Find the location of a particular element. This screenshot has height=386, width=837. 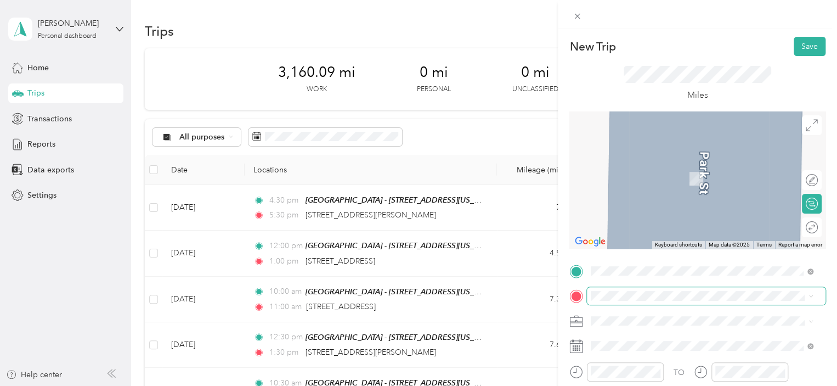

a: Terms (opens in new tab) is located at coordinates (764, 244).